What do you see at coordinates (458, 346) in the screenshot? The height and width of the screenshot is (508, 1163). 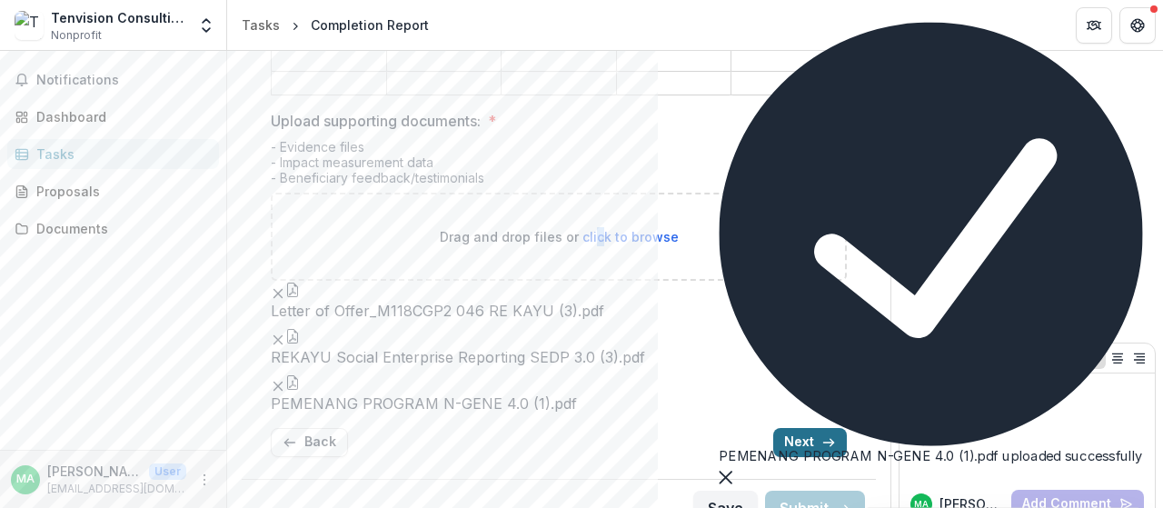 I see `div: Remove FileREKAYU Social Enterprise Reporting SEDP 3.0 (3).pdf` at bounding box center [458, 346].